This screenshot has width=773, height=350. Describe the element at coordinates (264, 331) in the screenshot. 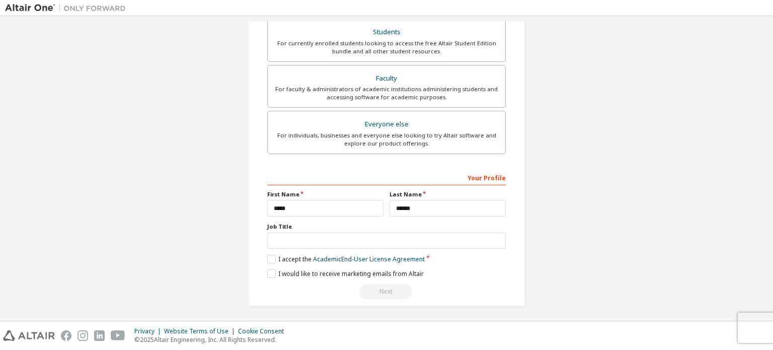

I see `div: Cookie Consent` at that location.